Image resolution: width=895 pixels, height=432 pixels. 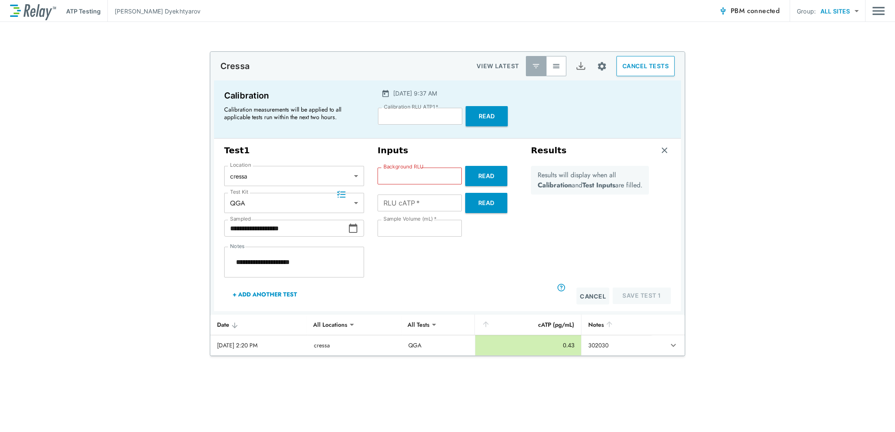 What do you see at coordinates (385, 93) in the screenshot?
I see `img: Calender Icon` at bounding box center [385, 93].